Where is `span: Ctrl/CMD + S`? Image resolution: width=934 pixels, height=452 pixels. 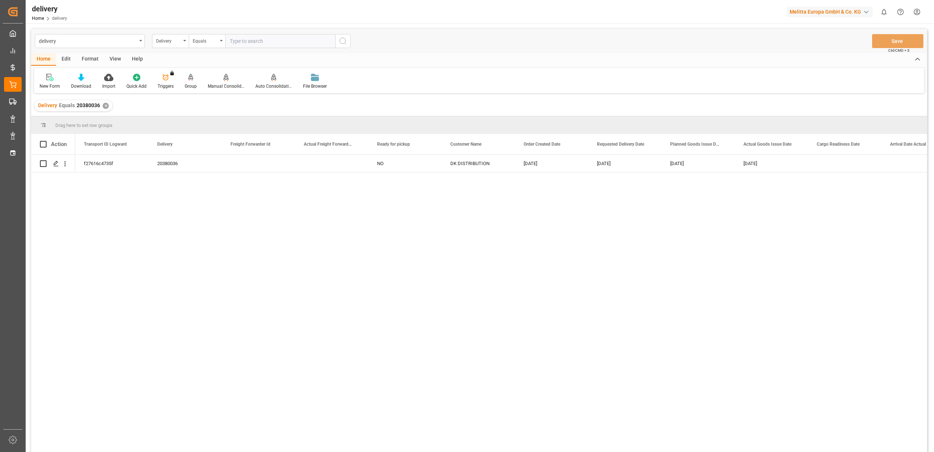
span: Ctrl/CMD + S is located at coordinates (899, 50).